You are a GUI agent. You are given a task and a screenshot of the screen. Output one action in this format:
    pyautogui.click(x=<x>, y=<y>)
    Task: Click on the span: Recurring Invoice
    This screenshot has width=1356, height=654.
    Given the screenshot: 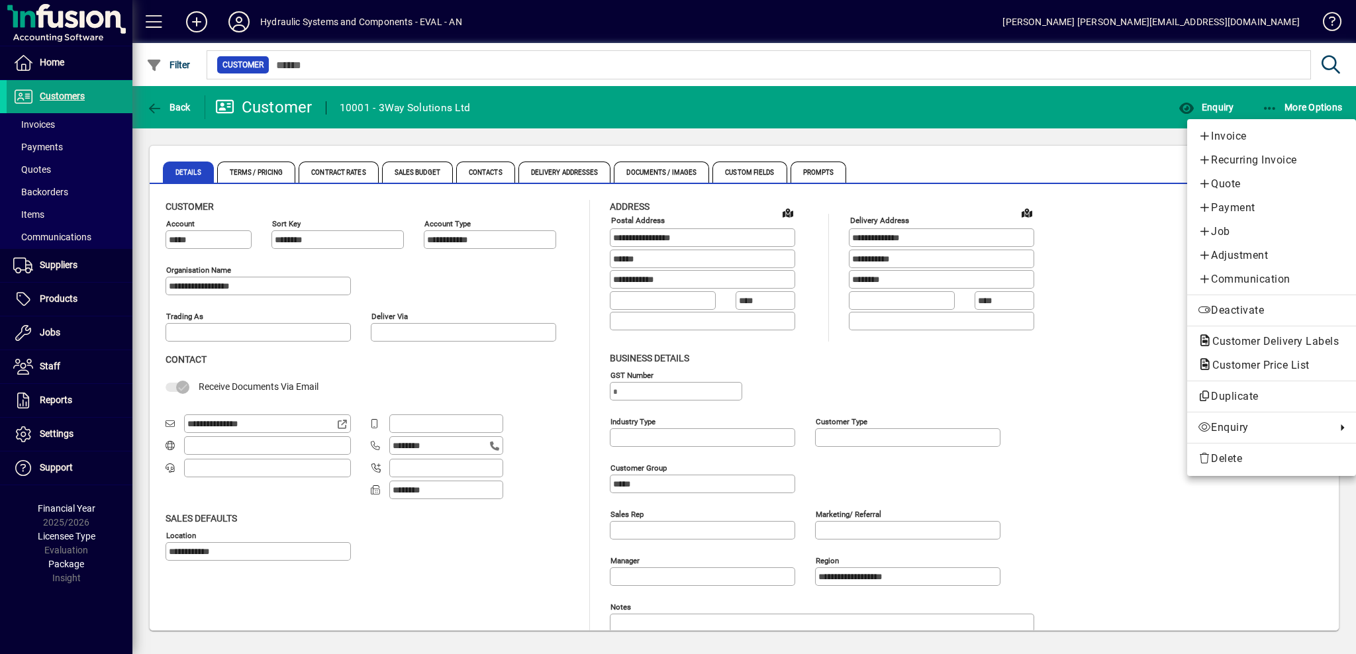 What is the action you would take?
    pyautogui.click(x=1271, y=160)
    